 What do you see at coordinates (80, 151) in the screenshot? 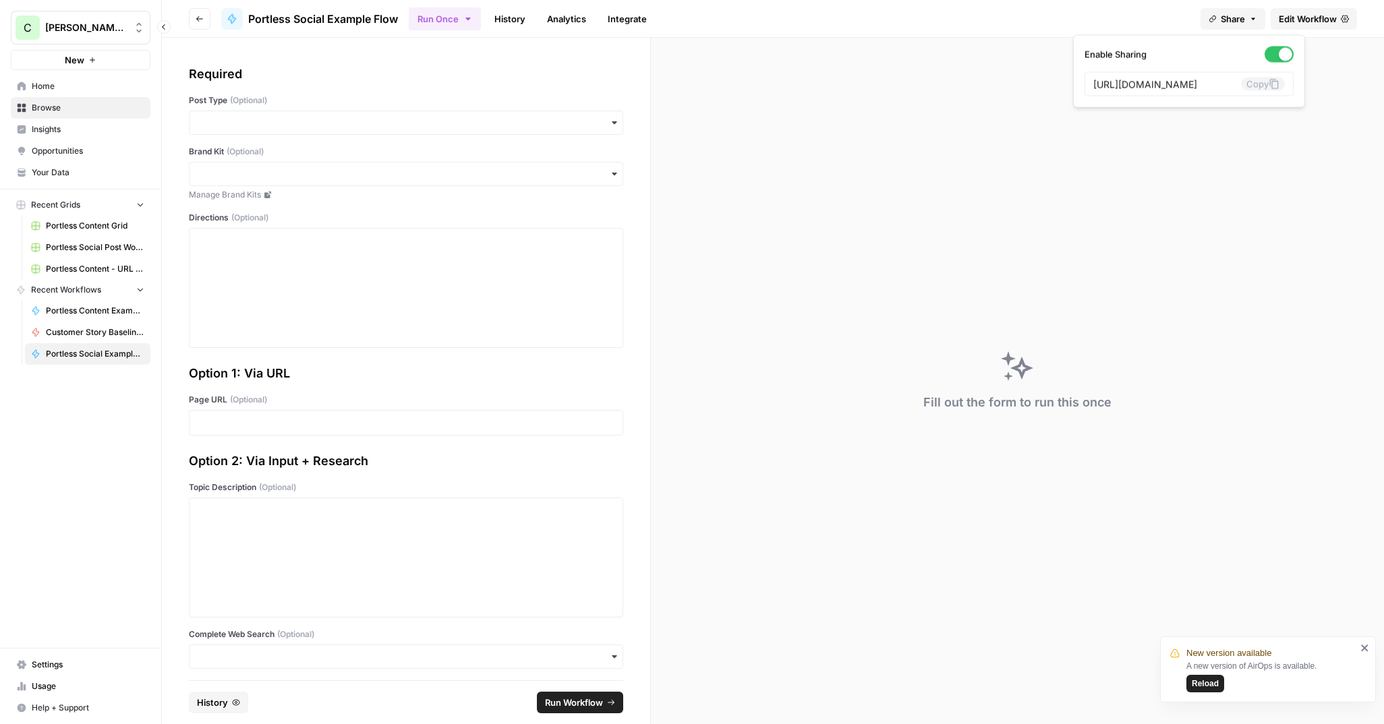
I see `a: Opportunities` at bounding box center [80, 151].